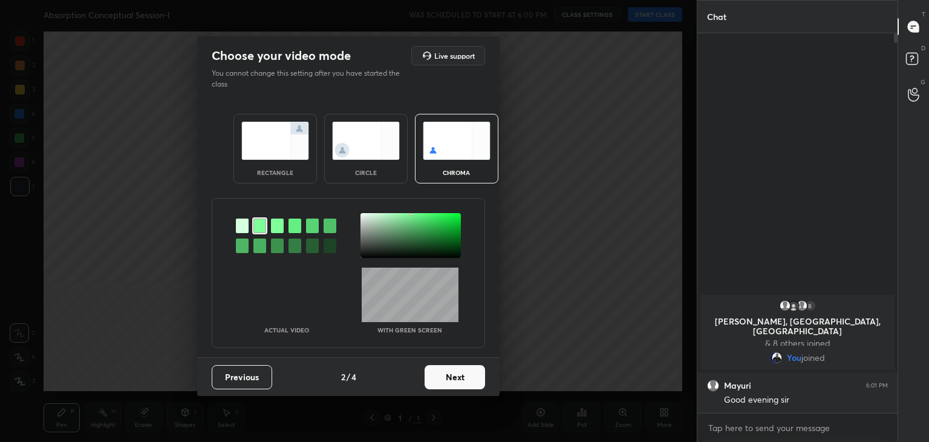 The height and width of the screenshot is (442, 929). I want to click on img: normalScreenIcon.ae25ed63.svg, so click(275, 140).